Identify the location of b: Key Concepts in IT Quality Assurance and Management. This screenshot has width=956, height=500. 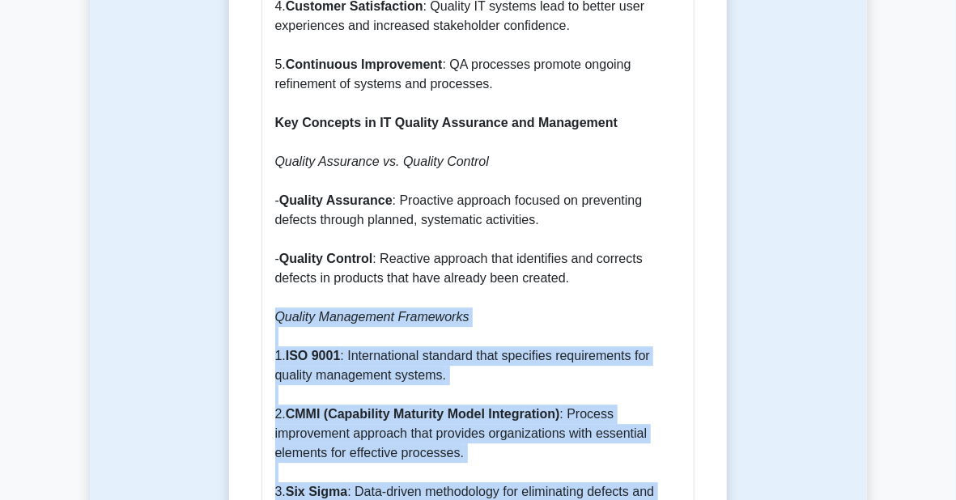
(447, 122).